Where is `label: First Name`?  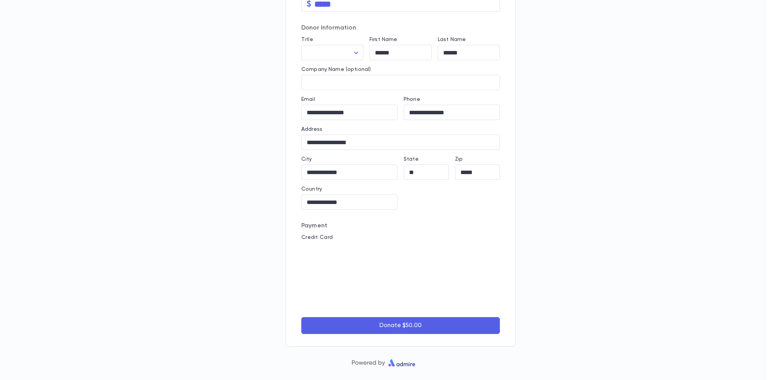
label: First Name is located at coordinates (383, 39).